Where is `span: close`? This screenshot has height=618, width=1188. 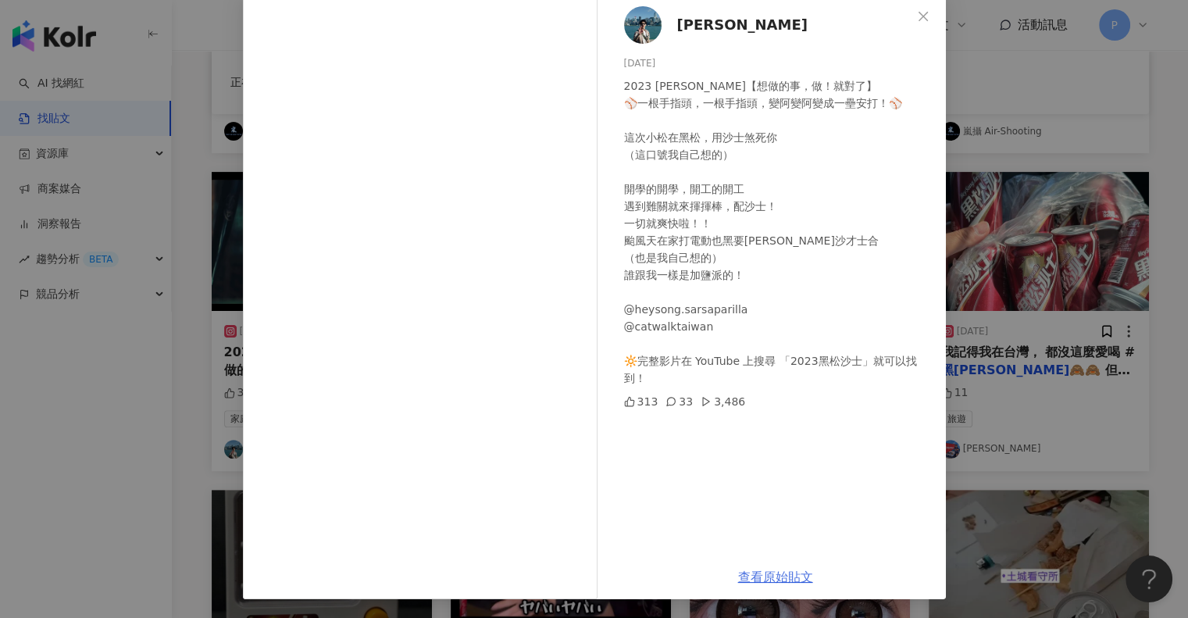
span: close is located at coordinates (923, 16).